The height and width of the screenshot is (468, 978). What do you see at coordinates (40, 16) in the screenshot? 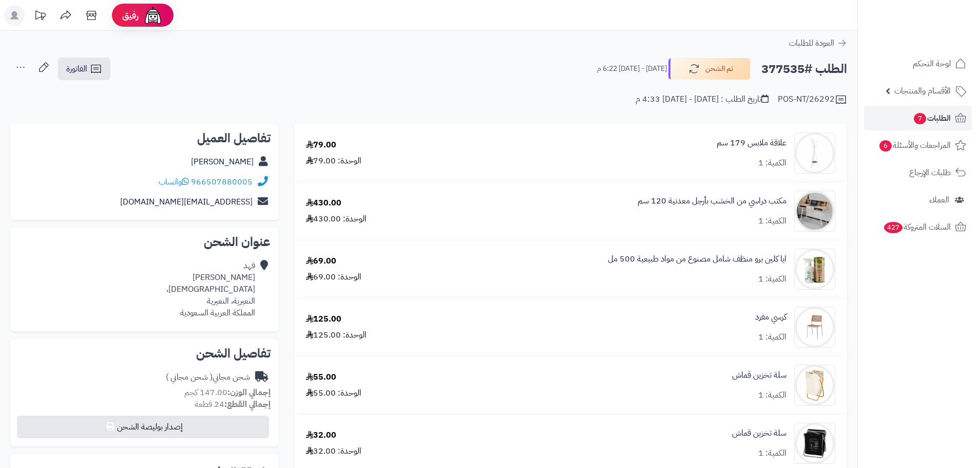
I see `a: تحديثات المنصة` at bounding box center [40, 16].